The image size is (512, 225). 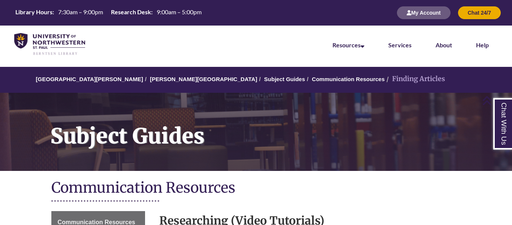 I want to click on table: Hours Today, so click(x=108, y=12).